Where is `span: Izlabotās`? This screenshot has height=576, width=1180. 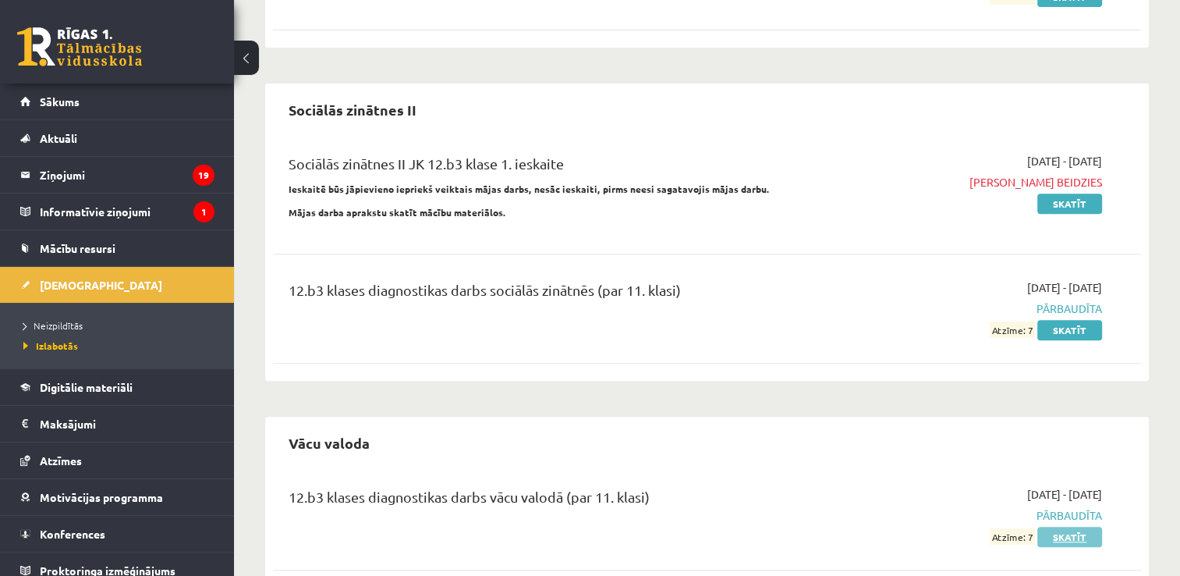 span: Izlabotās is located at coordinates (51, 345).